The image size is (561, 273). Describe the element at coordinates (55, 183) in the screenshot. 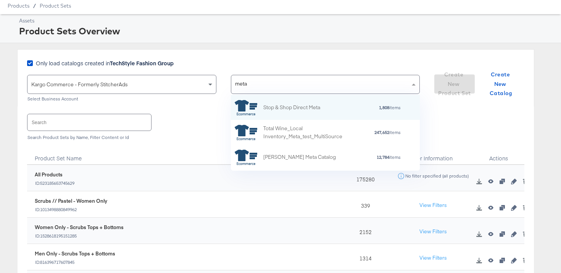

I see `div: ID: 523185653745629` at that location.